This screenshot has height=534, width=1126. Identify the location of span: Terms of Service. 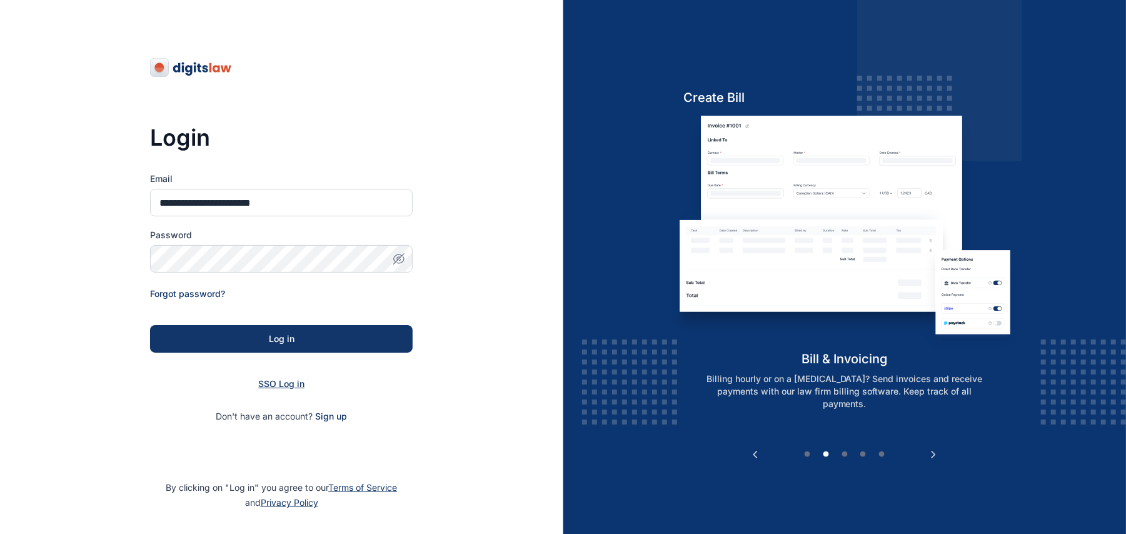
(362, 487).